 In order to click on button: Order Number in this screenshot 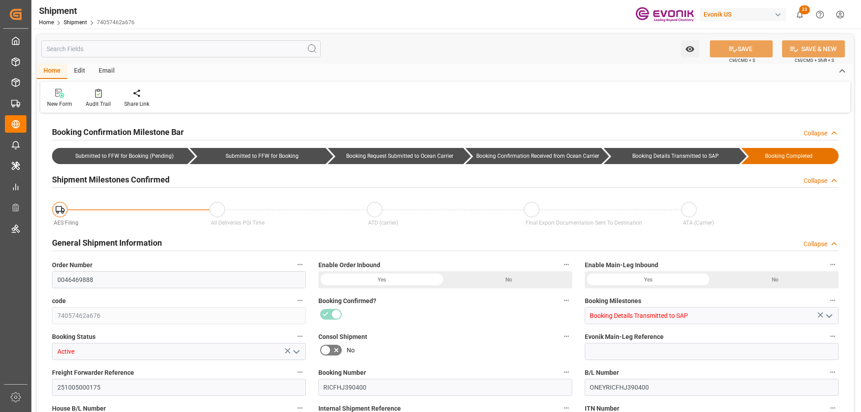, I will do `click(300, 265)`.